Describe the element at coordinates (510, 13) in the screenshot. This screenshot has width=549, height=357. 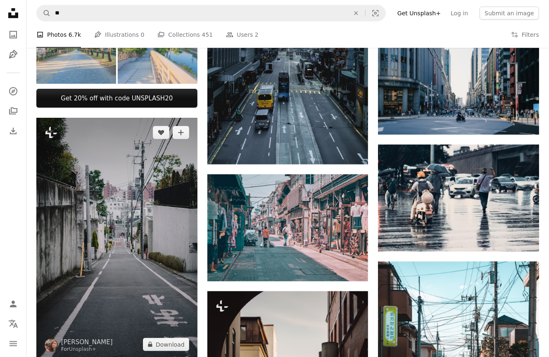
I see `button: Submit an image` at that location.